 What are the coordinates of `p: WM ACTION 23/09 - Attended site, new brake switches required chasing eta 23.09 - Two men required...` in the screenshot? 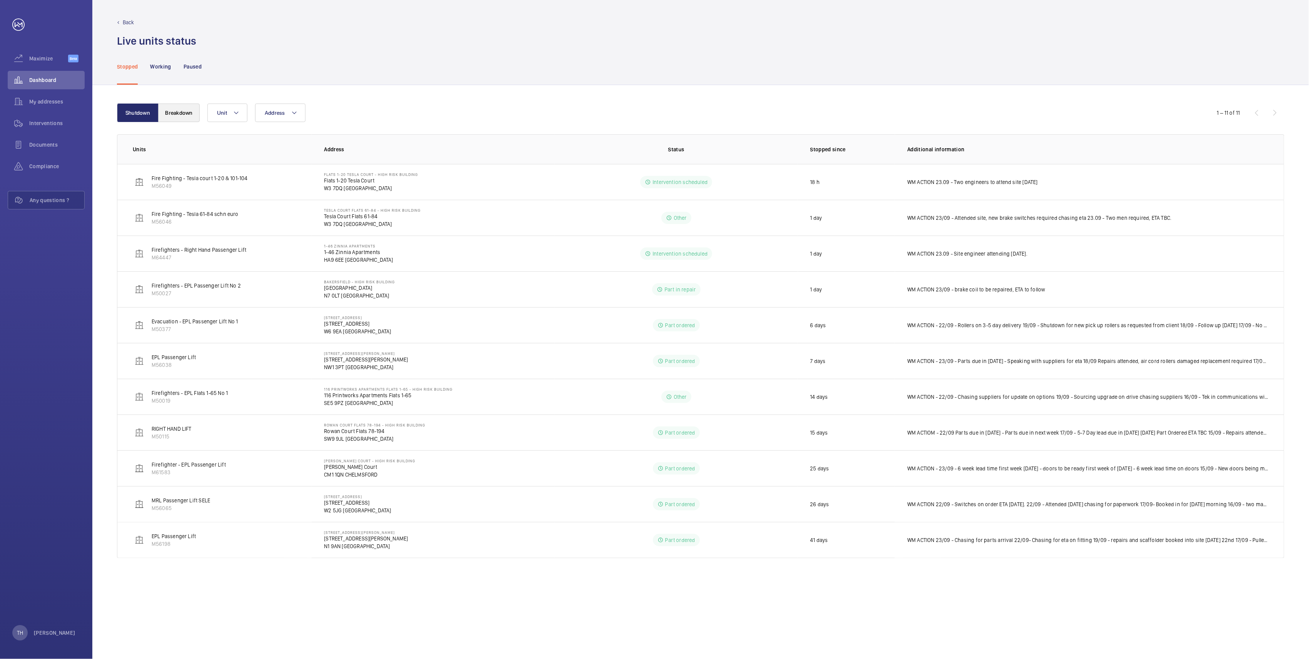 It's located at (1039, 218).